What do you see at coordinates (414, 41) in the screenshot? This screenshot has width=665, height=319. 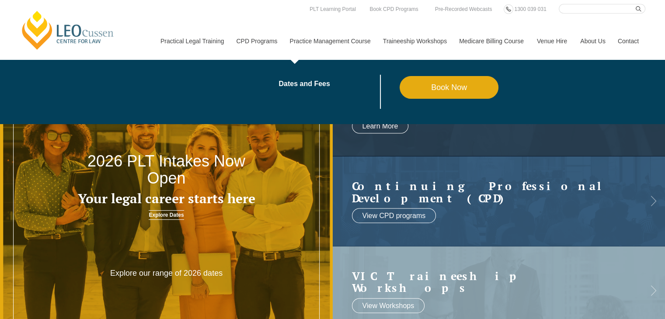 I see `a: Traineeship Workshops` at bounding box center [414, 41].